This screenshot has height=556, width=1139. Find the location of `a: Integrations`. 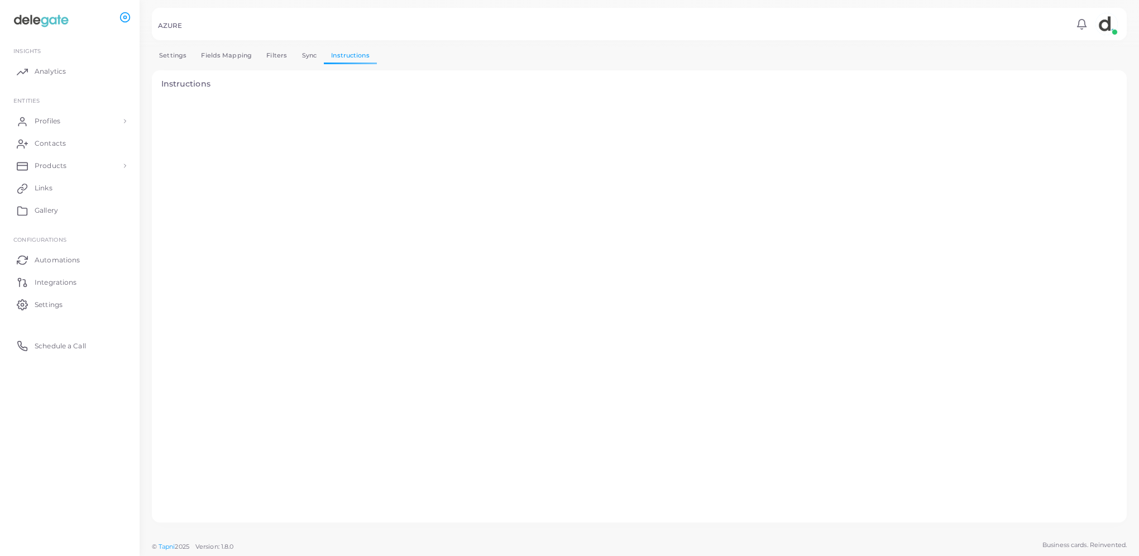

a: Integrations is located at coordinates (70, 282).